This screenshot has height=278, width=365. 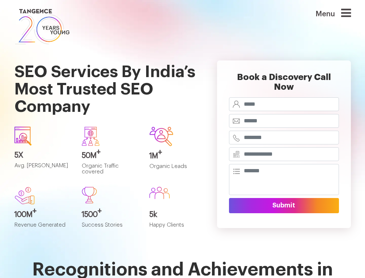 I want to click on span: Menu, so click(x=320, y=10).